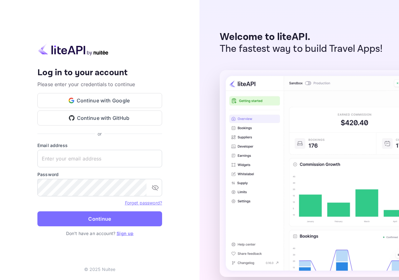 The width and height of the screenshot is (399, 280). I want to click on p: © 2025 Nuitee, so click(100, 269).